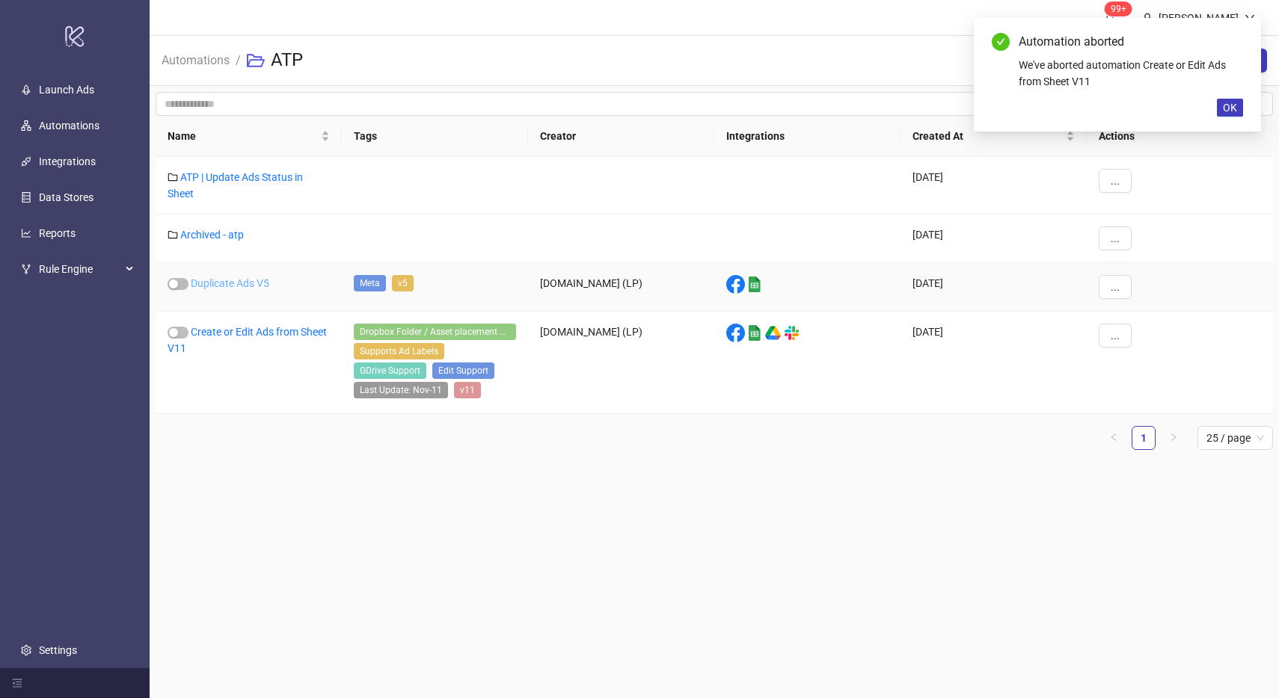 The image size is (1279, 698). What do you see at coordinates (1001, 42) in the screenshot?
I see `span: check-circle` at bounding box center [1001, 42].